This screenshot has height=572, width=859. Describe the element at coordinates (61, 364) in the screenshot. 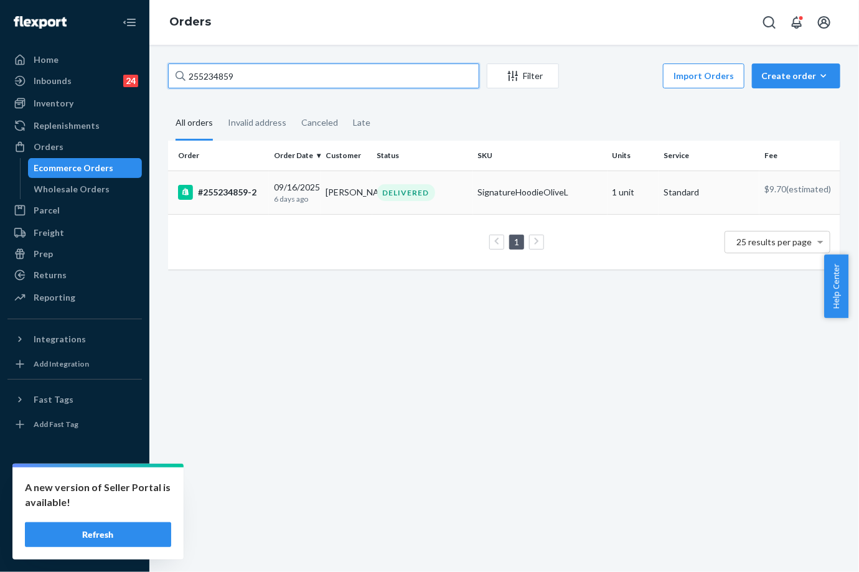

I see `div: Add Integration` at that location.